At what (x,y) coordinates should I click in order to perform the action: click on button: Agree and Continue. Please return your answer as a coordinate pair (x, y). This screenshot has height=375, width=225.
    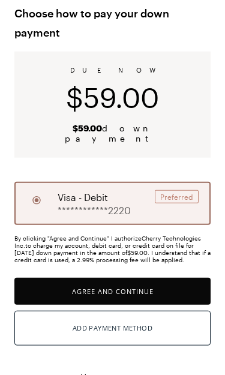
    Looking at the image, I should click on (112, 291).